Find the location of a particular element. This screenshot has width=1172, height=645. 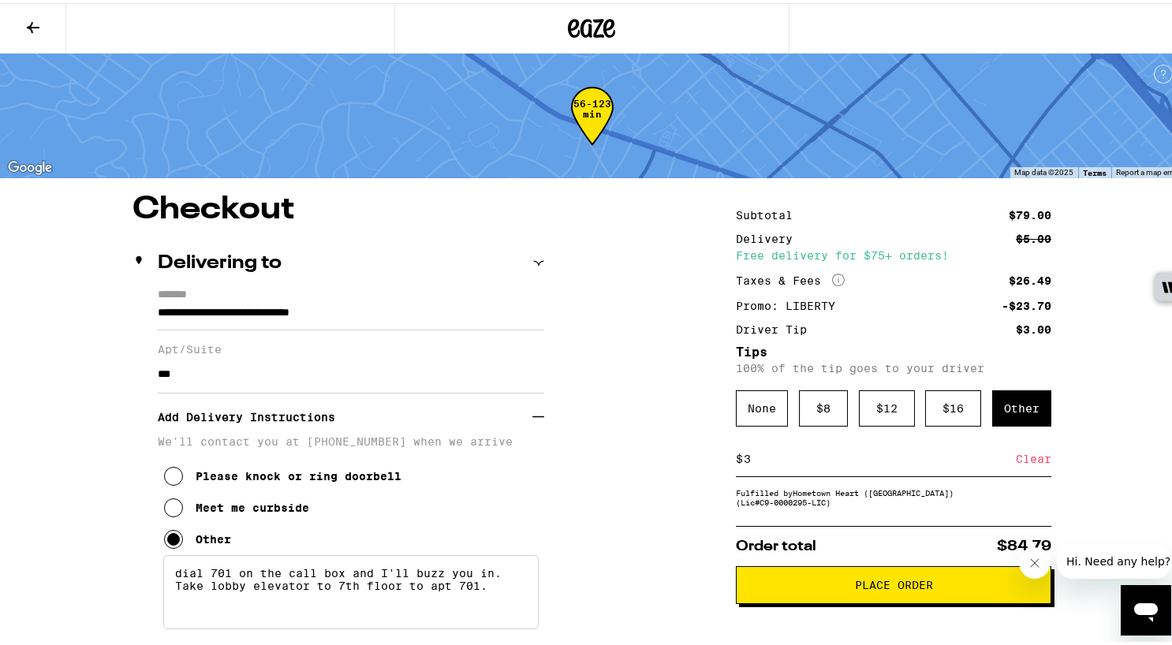

button: Meet me curbside is located at coordinates (237, 505).